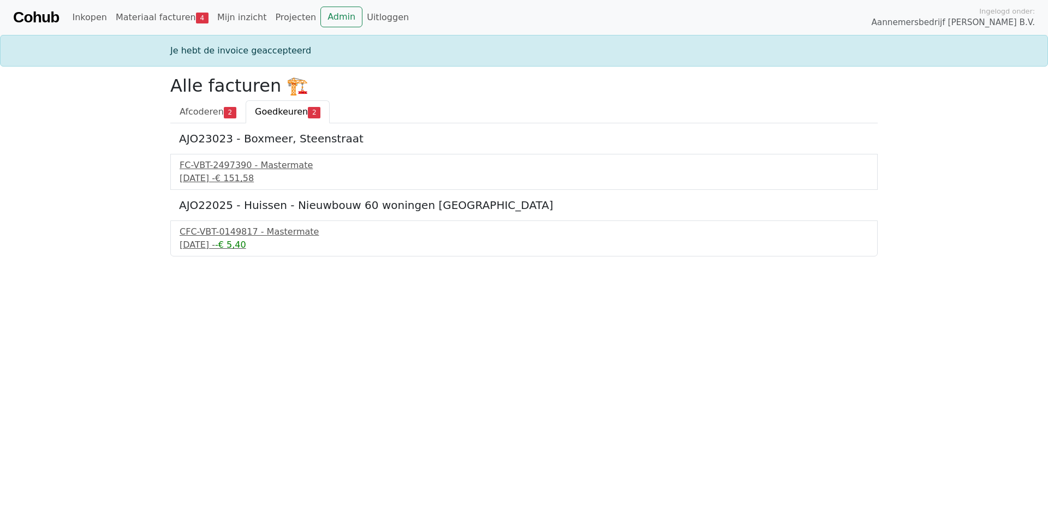  What do you see at coordinates (201, 111) in the screenshot?
I see `span: Afcoderen` at bounding box center [201, 111].